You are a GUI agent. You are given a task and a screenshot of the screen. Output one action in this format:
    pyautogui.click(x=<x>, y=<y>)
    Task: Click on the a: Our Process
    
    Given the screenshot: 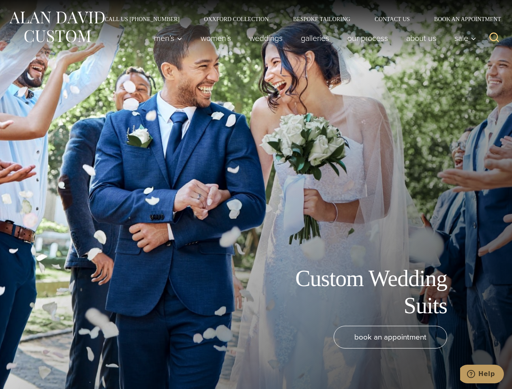 What is the action you would take?
    pyautogui.click(x=368, y=38)
    